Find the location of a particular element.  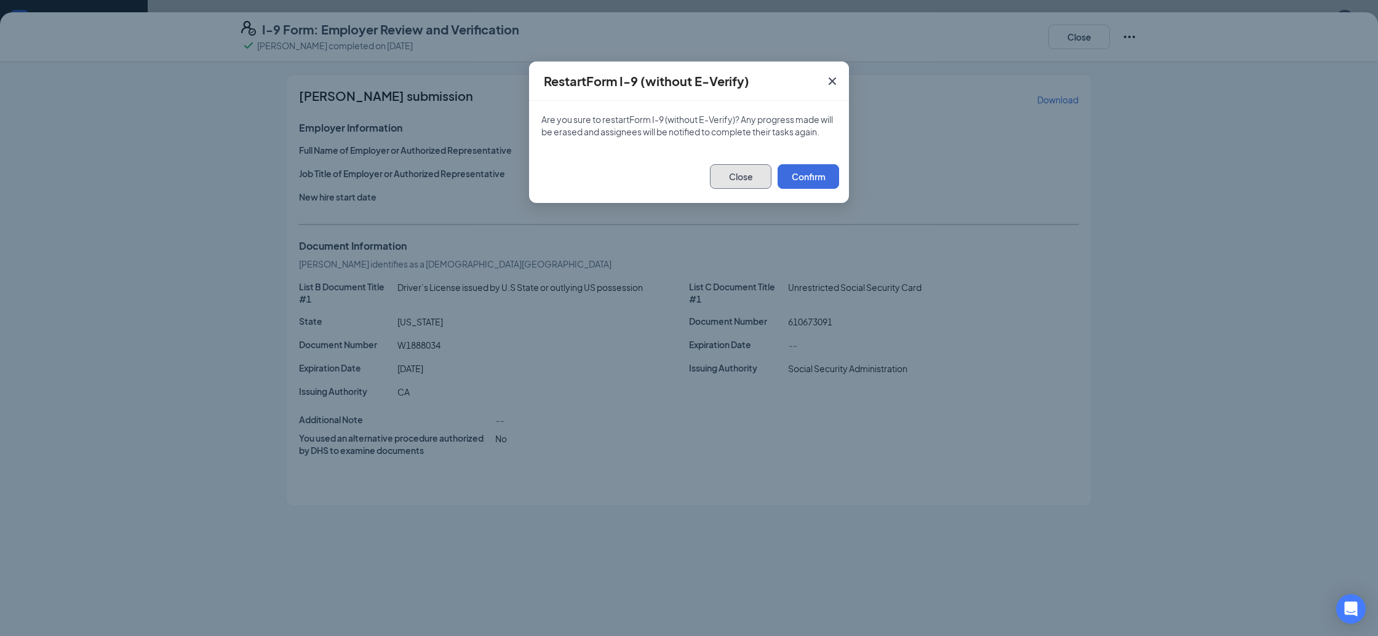

svg: Cross is located at coordinates (832, 81).